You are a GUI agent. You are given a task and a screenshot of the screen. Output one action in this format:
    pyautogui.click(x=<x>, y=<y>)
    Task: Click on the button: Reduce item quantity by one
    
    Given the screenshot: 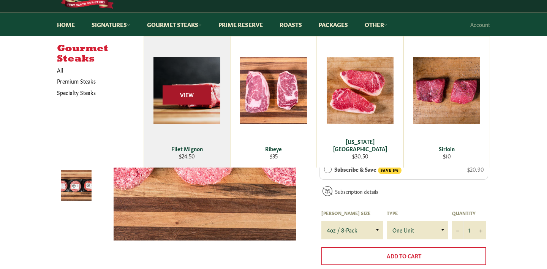 What is the action you would take?
    pyautogui.click(x=458, y=230)
    